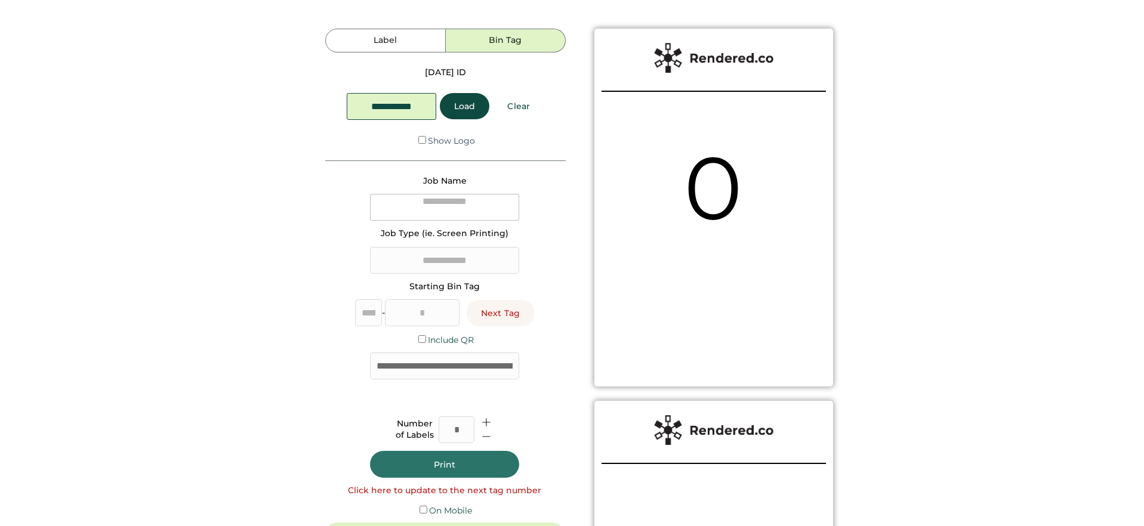  What do you see at coordinates (445, 491) in the screenshot?
I see `div: Click here to update to the next tag number` at bounding box center [445, 491].